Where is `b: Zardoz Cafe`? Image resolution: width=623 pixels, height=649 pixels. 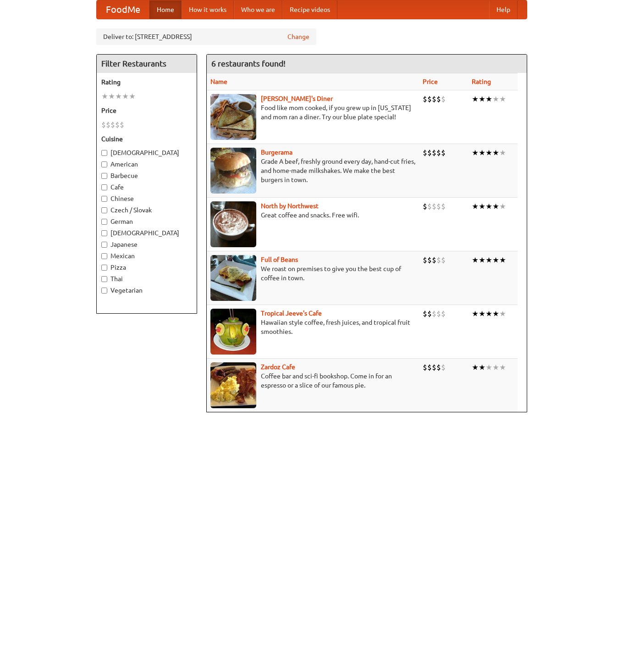 b: Zardoz Cafe is located at coordinates (278, 367).